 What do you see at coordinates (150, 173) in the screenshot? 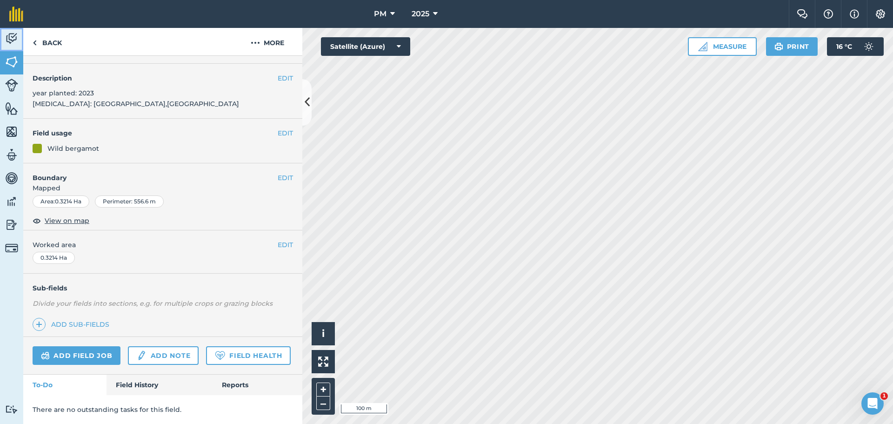
I see `h4: Boundary` at bounding box center [150, 173].